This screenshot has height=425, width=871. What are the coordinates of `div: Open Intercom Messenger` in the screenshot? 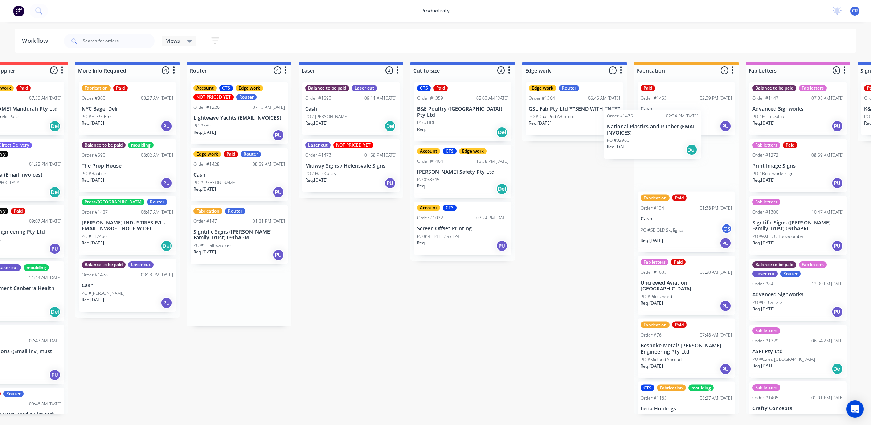 It's located at (855, 409).